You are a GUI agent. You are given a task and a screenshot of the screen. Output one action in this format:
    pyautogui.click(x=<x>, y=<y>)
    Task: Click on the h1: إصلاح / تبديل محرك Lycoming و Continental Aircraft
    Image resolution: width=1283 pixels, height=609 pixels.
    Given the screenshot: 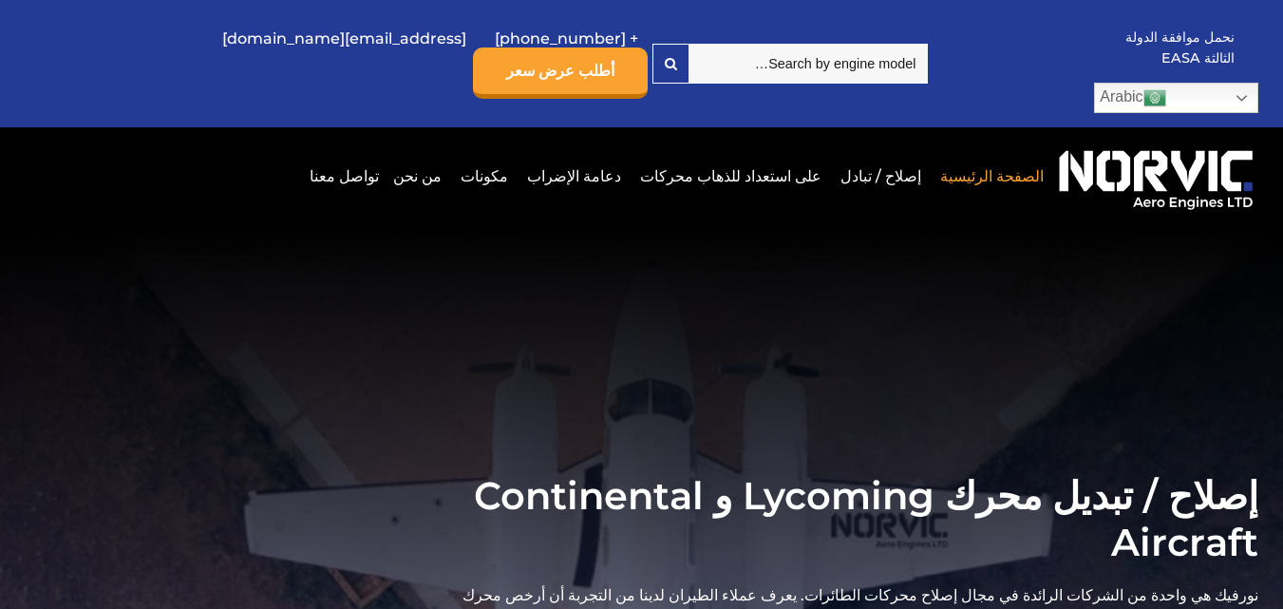 What is the action you would take?
    pyautogui.click(x=858, y=519)
    